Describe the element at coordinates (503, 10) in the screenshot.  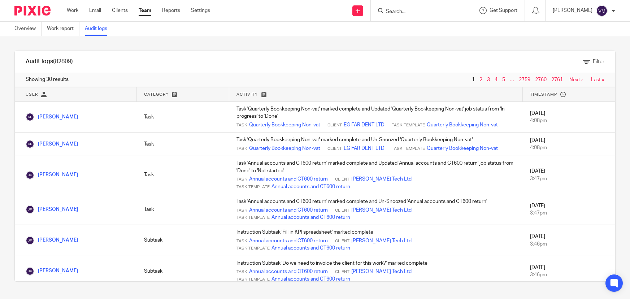
I see `span: Get Support` at that location.